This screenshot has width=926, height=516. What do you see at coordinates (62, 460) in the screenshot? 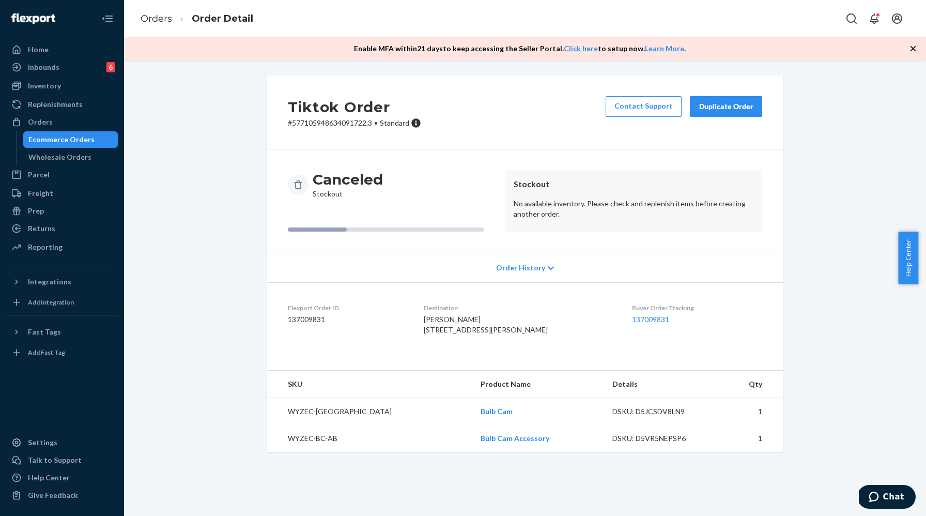
I see `button: Talk to Support` at bounding box center [62, 460].